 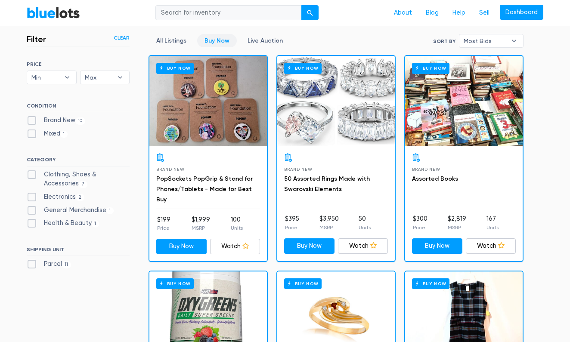 What do you see at coordinates (327, 184) in the screenshot?
I see `a: 50 Assorted Rings Made with Swarovski Elements` at bounding box center [327, 184].